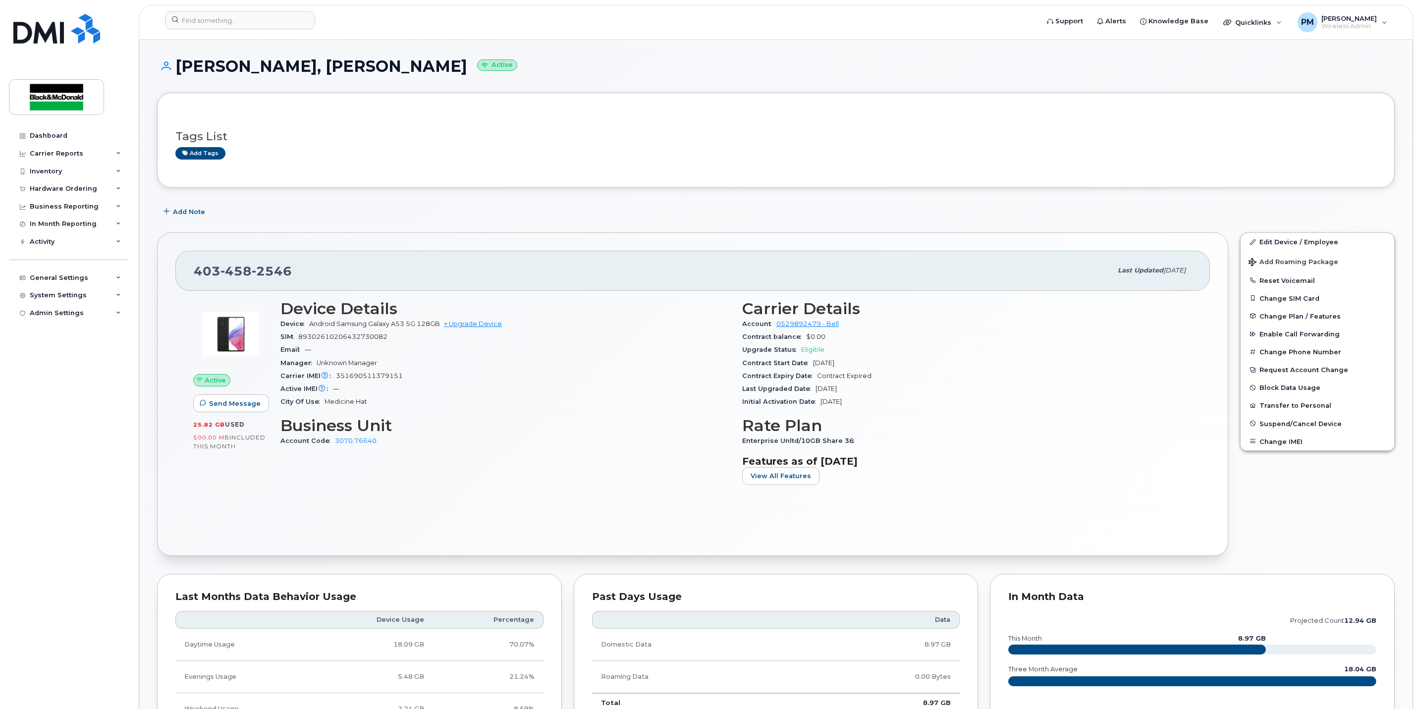  I want to click on button: Change Phone Number, so click(1318, 352).